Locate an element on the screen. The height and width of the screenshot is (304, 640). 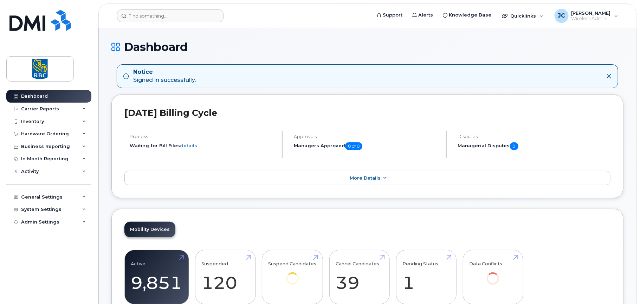
h4: Process is located at coordinates (203, 136).